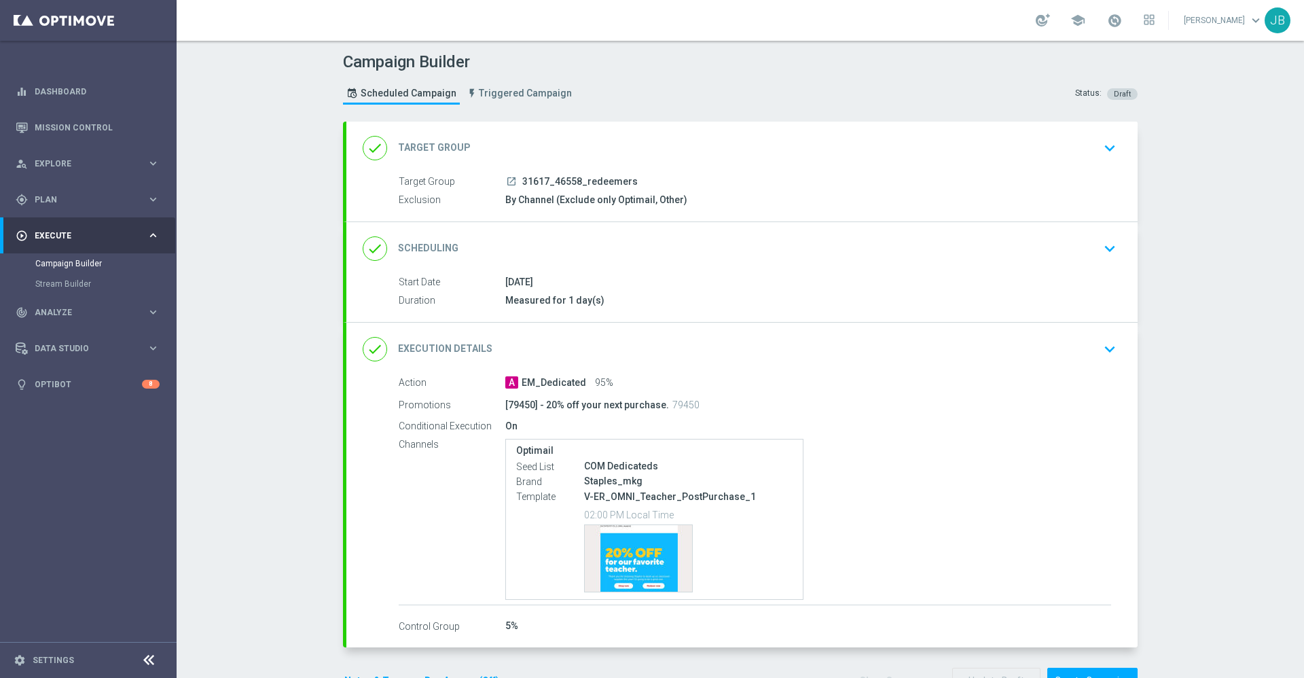 The image size is (1304, 678). Describe the element at coordinates (686, 405) in the screenshot. I see `p: 79450` at that location.